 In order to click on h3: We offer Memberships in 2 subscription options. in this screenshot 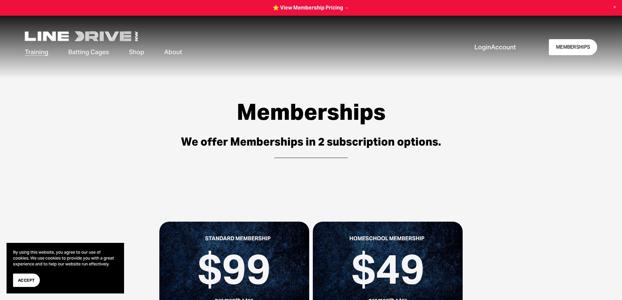, I will do `click(311, 142)`.